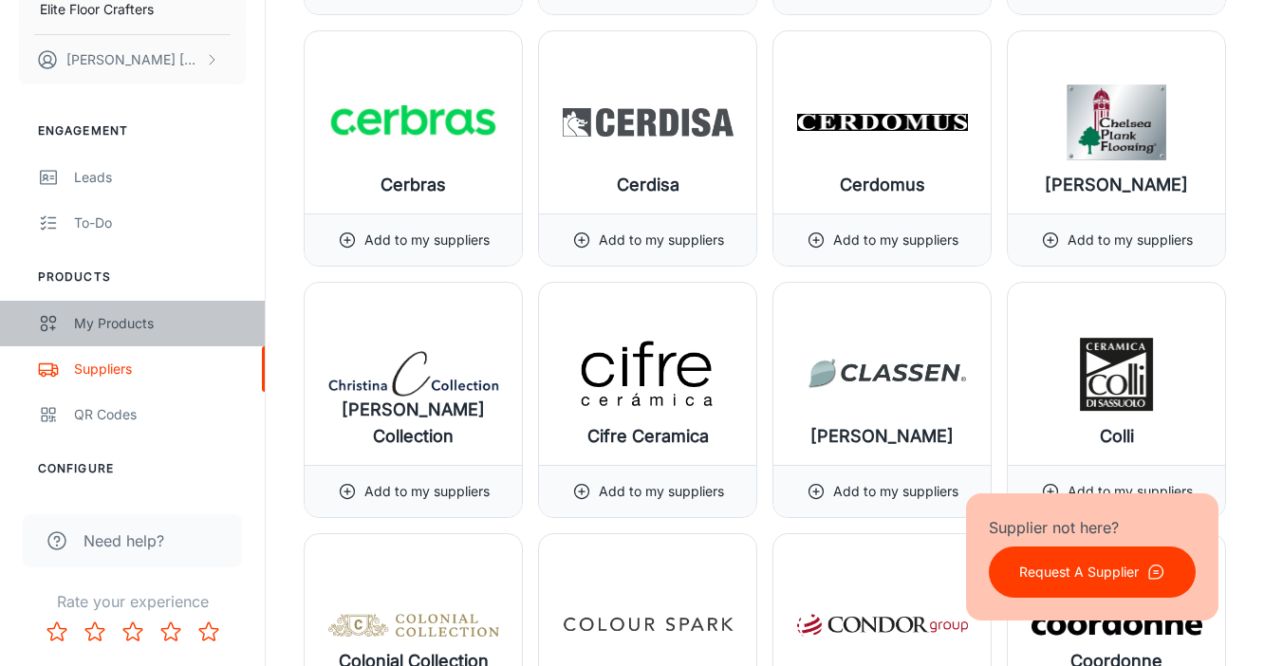  What do you see at coordinates (883, 374) in the screenshot?
I see `img: Classen` at bounding box center [883, 374].